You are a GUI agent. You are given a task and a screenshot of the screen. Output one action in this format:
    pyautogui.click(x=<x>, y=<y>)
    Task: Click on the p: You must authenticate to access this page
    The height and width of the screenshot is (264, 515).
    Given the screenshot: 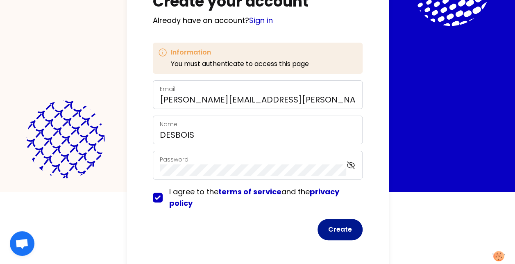 What is the action you would take?
    pyautogui.click(x=240, y=64)
    